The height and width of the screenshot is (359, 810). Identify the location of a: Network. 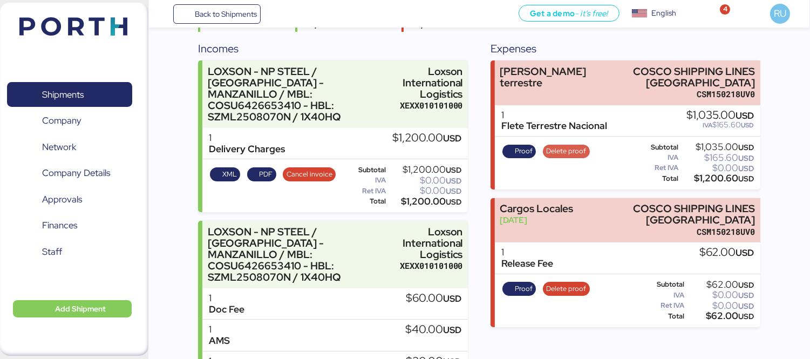
(70, 147).